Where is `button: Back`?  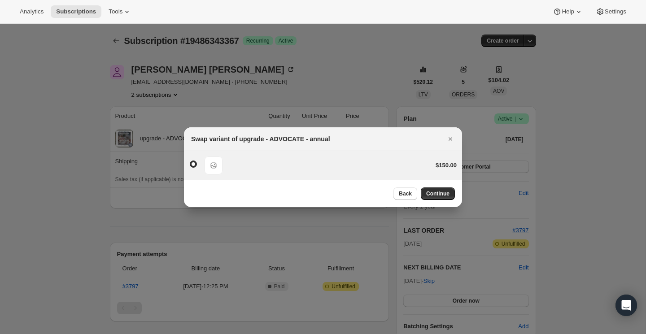
button: Back is located at coordinates (405, 194).